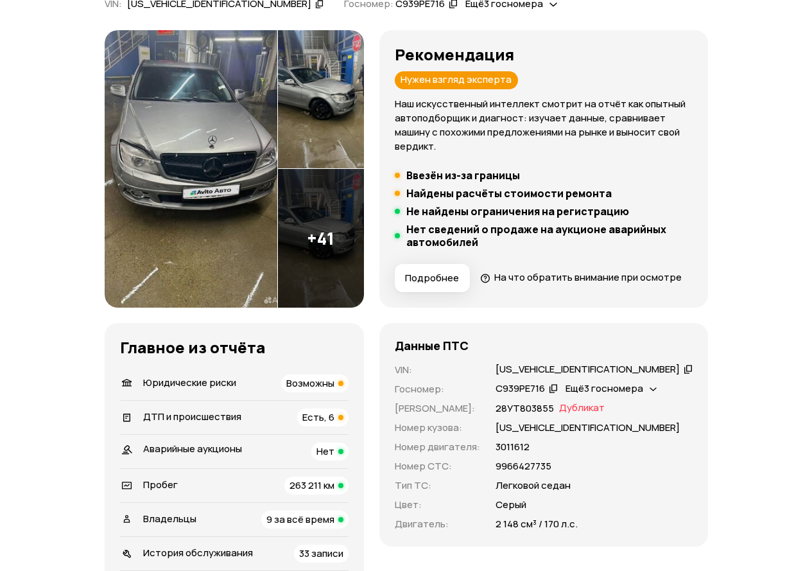 The image size is (812, 571). I want to click on div: С939РЕ716, so click(520, 388).